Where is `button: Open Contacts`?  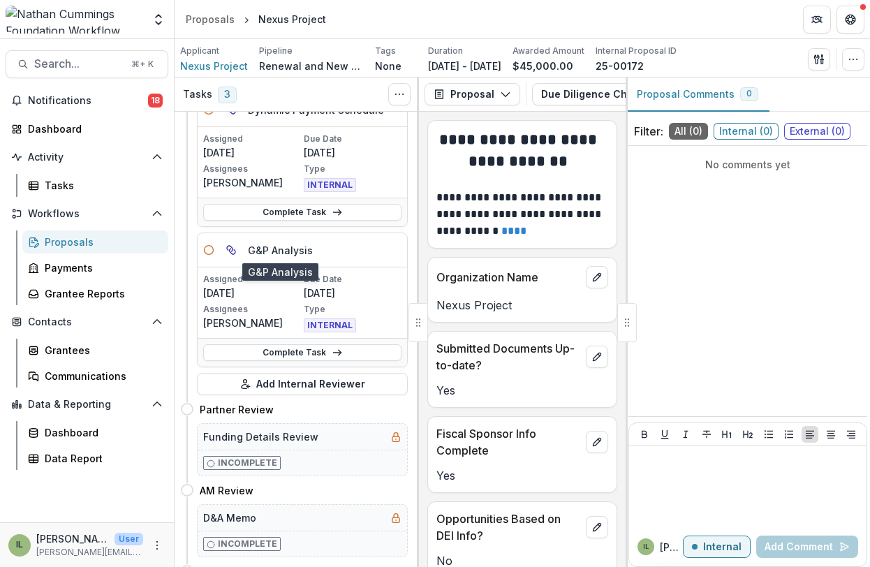
button: Open Contacts is located at coordinates (87, 322).